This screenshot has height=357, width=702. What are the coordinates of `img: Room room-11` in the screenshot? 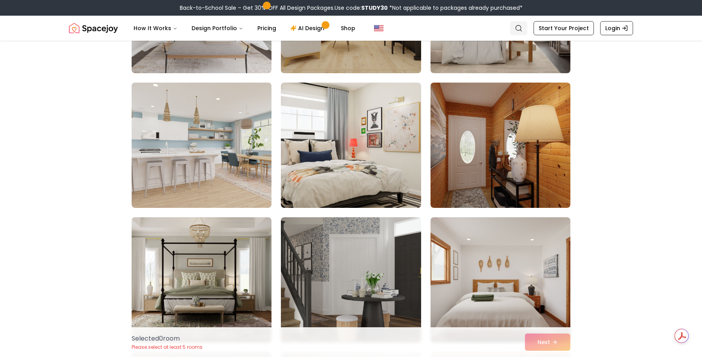 It's located at (350, 280).